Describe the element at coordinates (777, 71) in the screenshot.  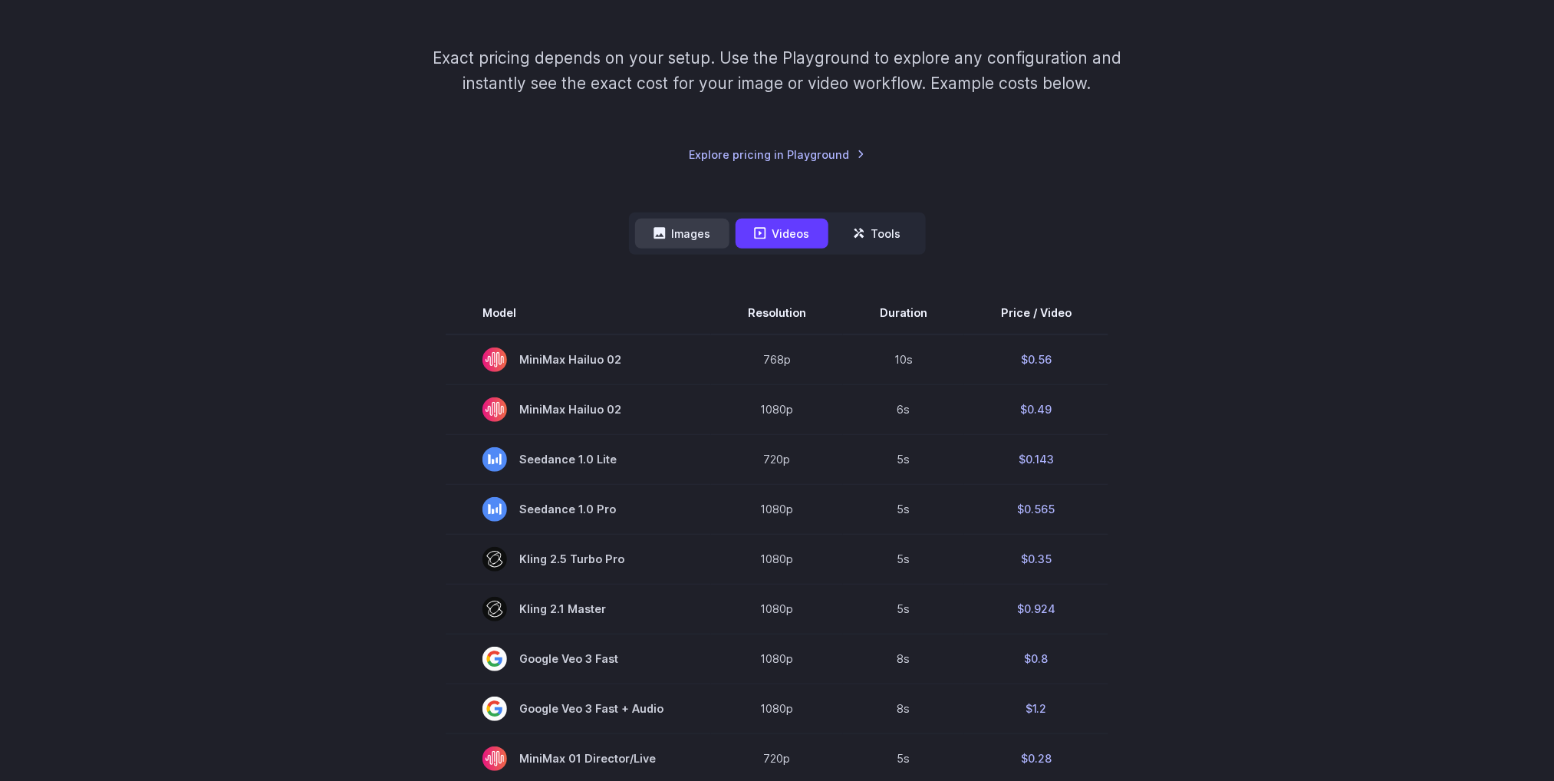
I see `p: Exact pricing depends on your setup. Use the Playground to explore any configuration and instantl...` at that location.